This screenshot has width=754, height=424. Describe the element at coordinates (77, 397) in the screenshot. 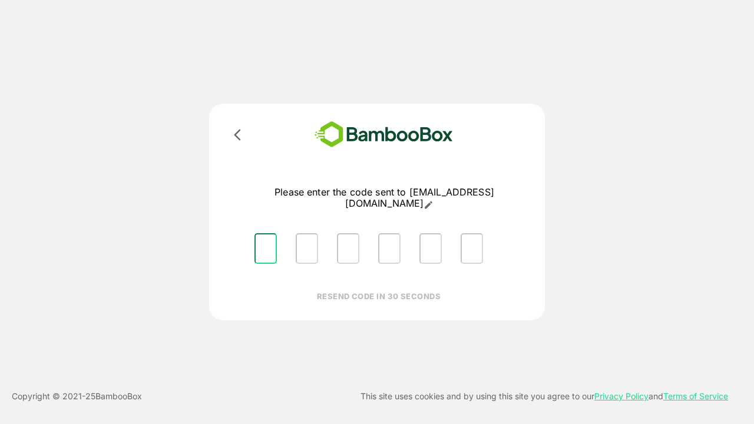

I see `p: Copyright © 2021- 25 BambooBox` at that location.